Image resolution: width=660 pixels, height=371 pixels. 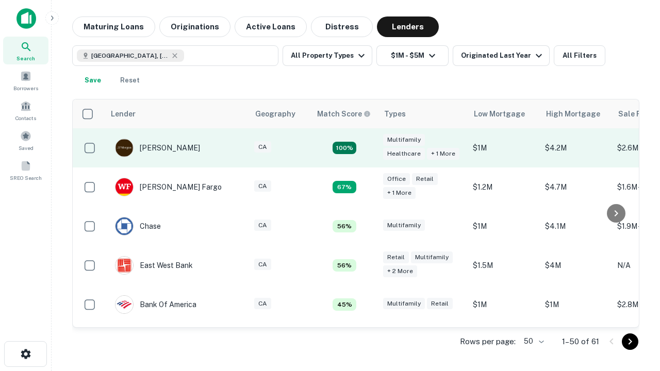 What do you see at coordinates (26, 118) in the screenshot?
I see `span: Contacts` at bounding box center [26, 118].